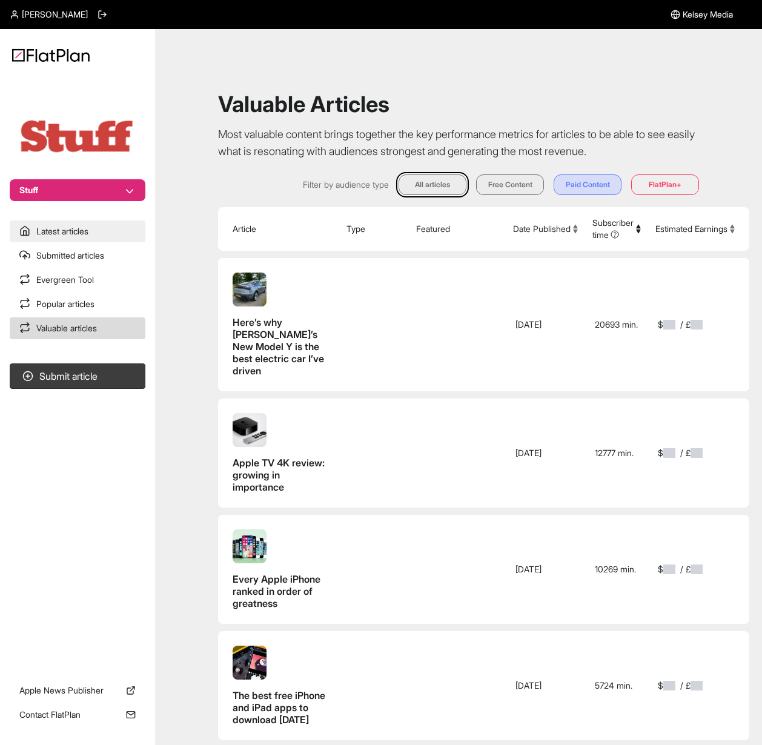 This screenshot has height=745, width=762. What do you see at coordinates (707, 15) in the screenshot?
I see `span: Kelsey Media` at bounding box center [707, 15].